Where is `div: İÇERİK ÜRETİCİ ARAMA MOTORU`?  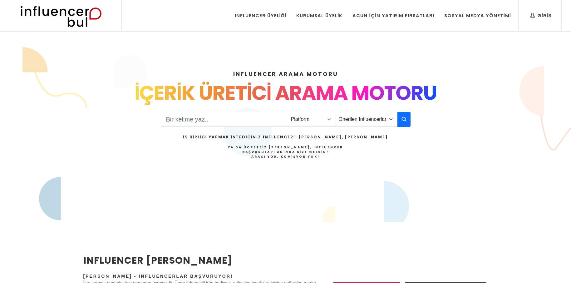 div: İÇERİK ÜRETİCİ ARAMA MOTORU is located at coordinates (286, 93).